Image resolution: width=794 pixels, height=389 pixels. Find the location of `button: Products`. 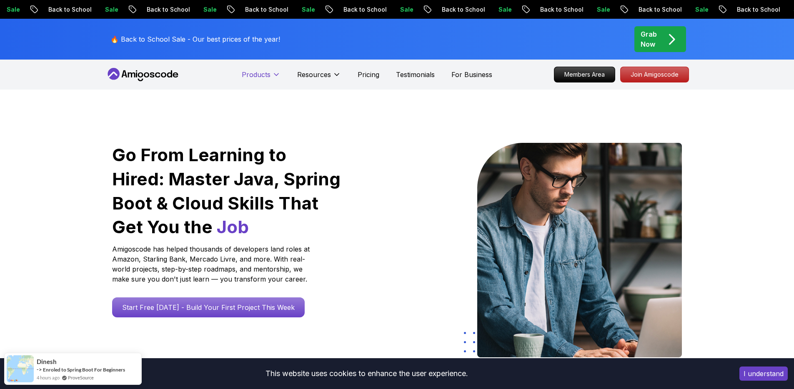

button: Products is located at coordinates (261, 78).